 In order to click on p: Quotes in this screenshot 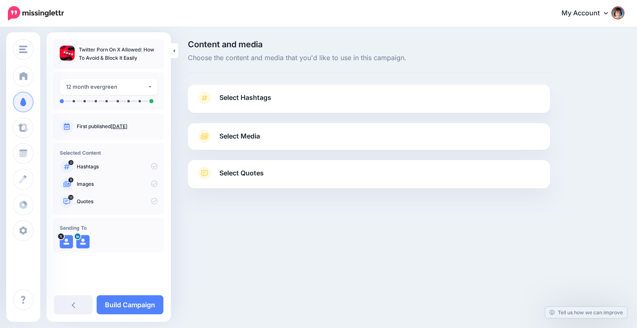, I will do `click(117, 201)`.